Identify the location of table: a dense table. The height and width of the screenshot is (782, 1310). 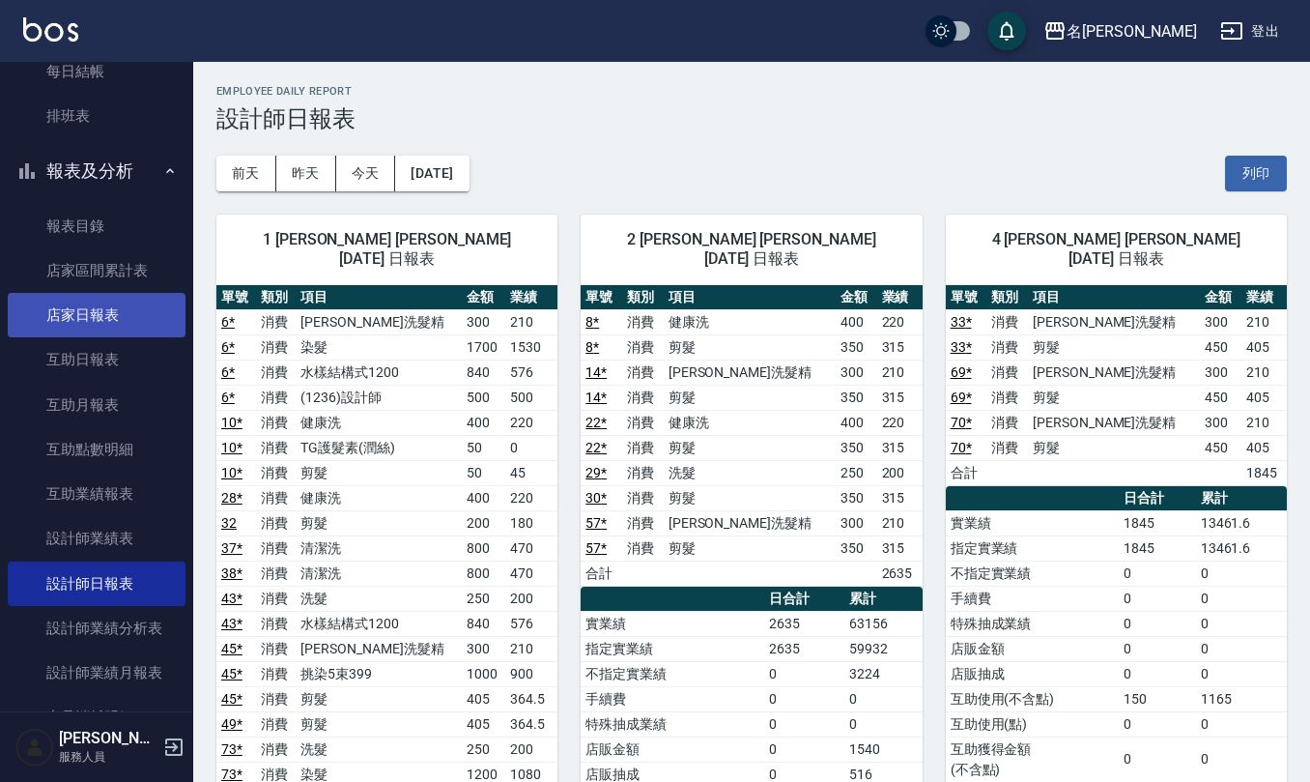
(751, 436).